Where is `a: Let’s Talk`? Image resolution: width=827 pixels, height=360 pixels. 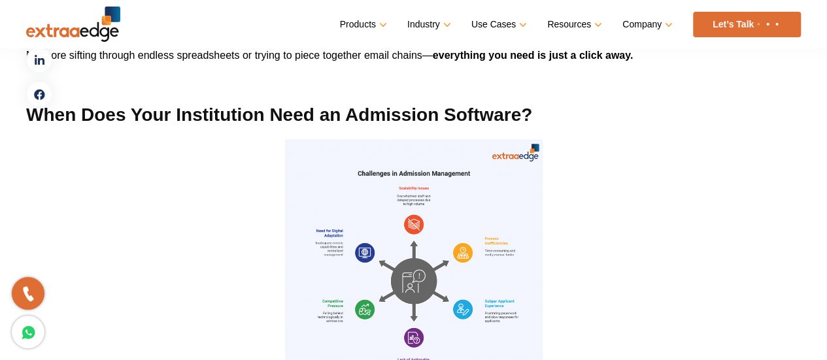
a: Let’s Talk is located at coordinates (746, 24).